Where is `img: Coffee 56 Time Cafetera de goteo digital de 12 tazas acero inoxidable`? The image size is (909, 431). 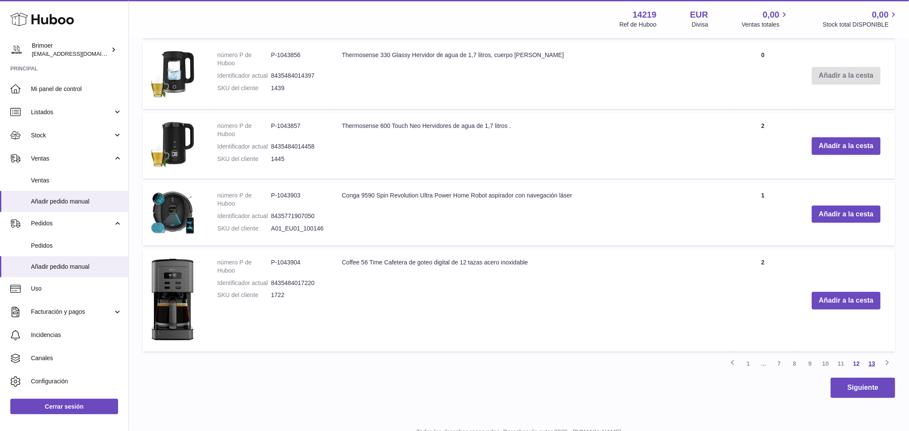
img: Coffee 56 Time Cafetera de goteo digital de 12 tazas acero inoxidable is located at coordinates (173, 300).